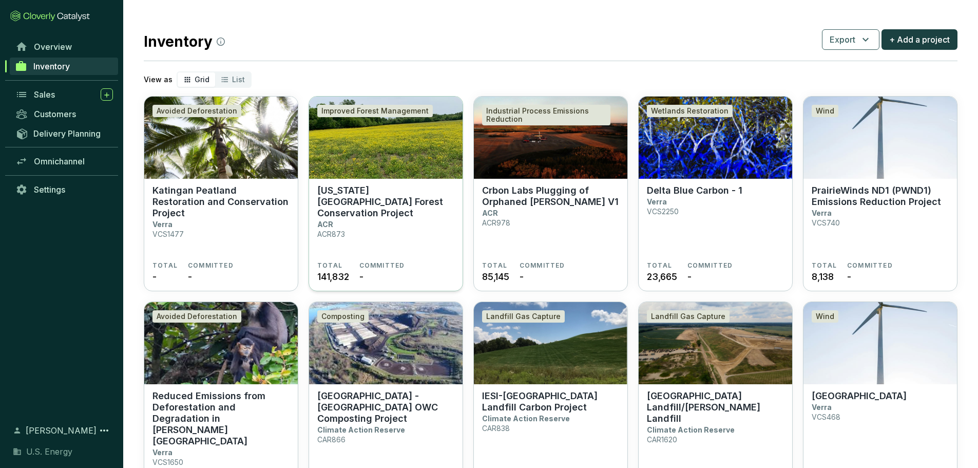 The image size is (978, 468). Describe the element at coordinates (49, 451) in the screenshot. I see `span: U.S. Energy` at that location.